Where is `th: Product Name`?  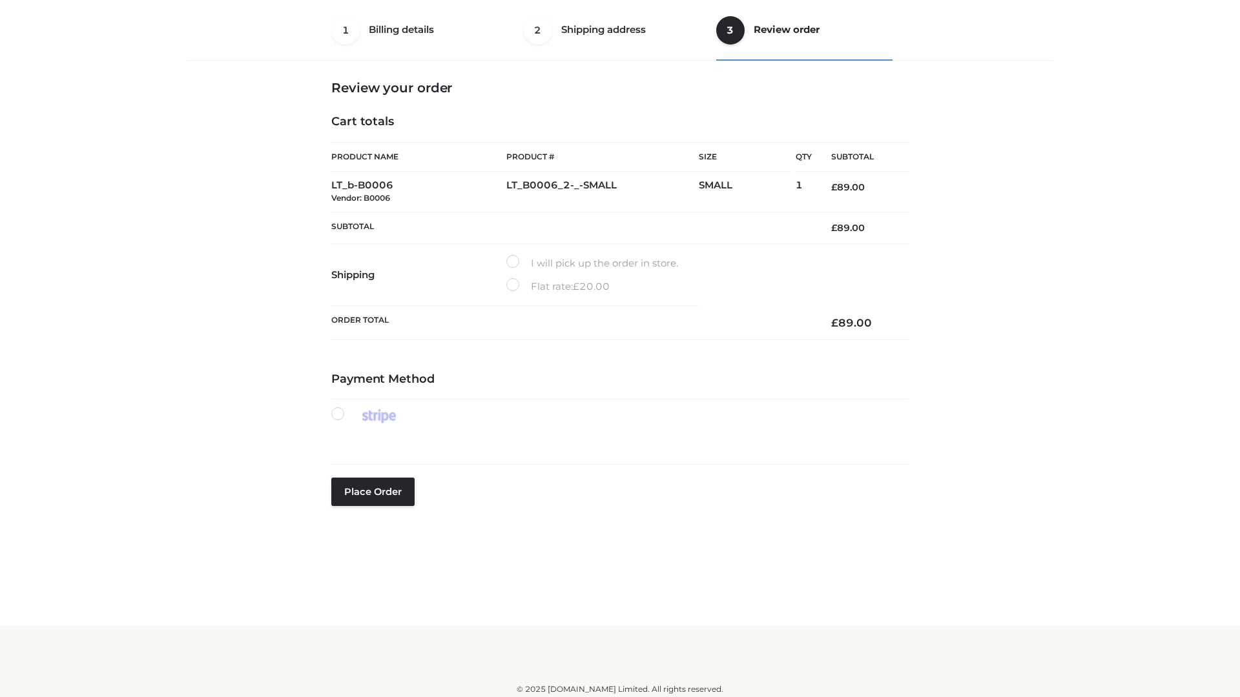
th: Product Name is located at coordinates (418, 157).